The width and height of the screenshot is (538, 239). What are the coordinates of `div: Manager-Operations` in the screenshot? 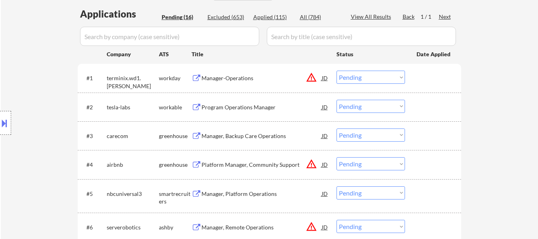 It's located at (262, 78).